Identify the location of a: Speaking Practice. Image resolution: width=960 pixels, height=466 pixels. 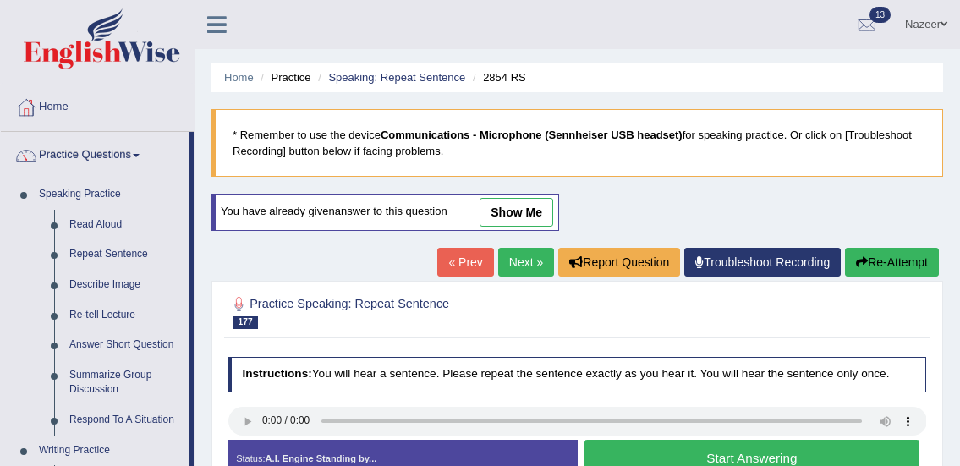
(110, 195).